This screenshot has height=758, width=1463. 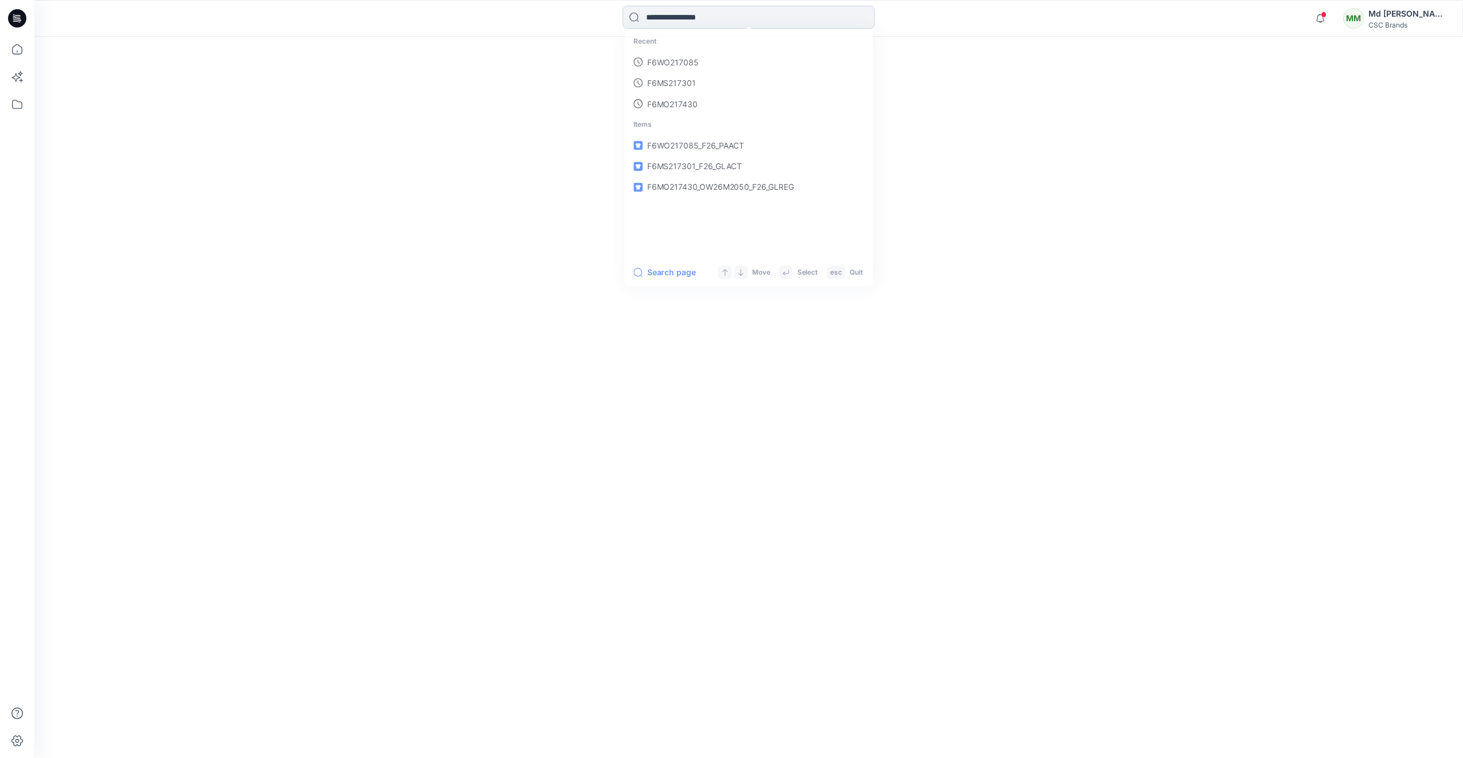 I want to click on div: CSC Brands, so click(x=1409, y=25).